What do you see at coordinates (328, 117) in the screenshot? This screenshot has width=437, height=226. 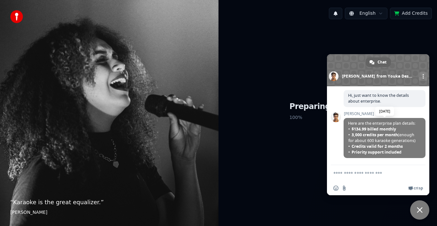 I see `p: 100 %` at bounding box center [328, 117].